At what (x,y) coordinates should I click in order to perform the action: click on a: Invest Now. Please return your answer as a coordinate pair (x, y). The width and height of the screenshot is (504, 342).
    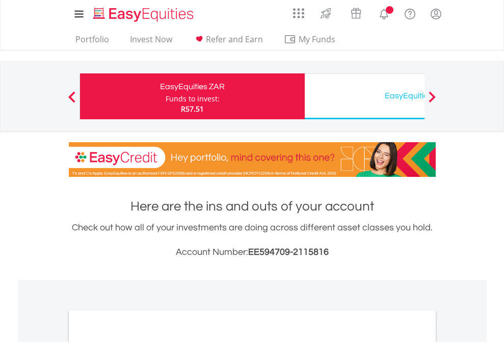
    Looking at the image, I should click on (151, 42).